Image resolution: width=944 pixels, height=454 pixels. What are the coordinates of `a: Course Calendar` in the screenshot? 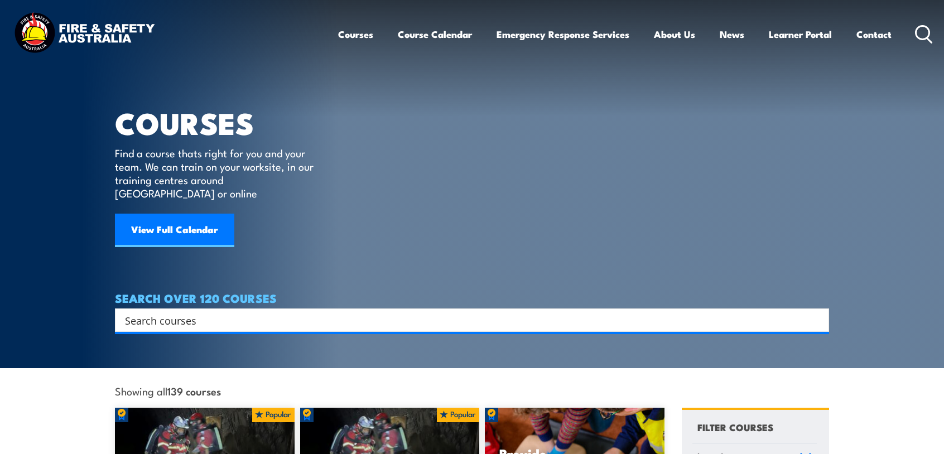 It's located at (435, 34).